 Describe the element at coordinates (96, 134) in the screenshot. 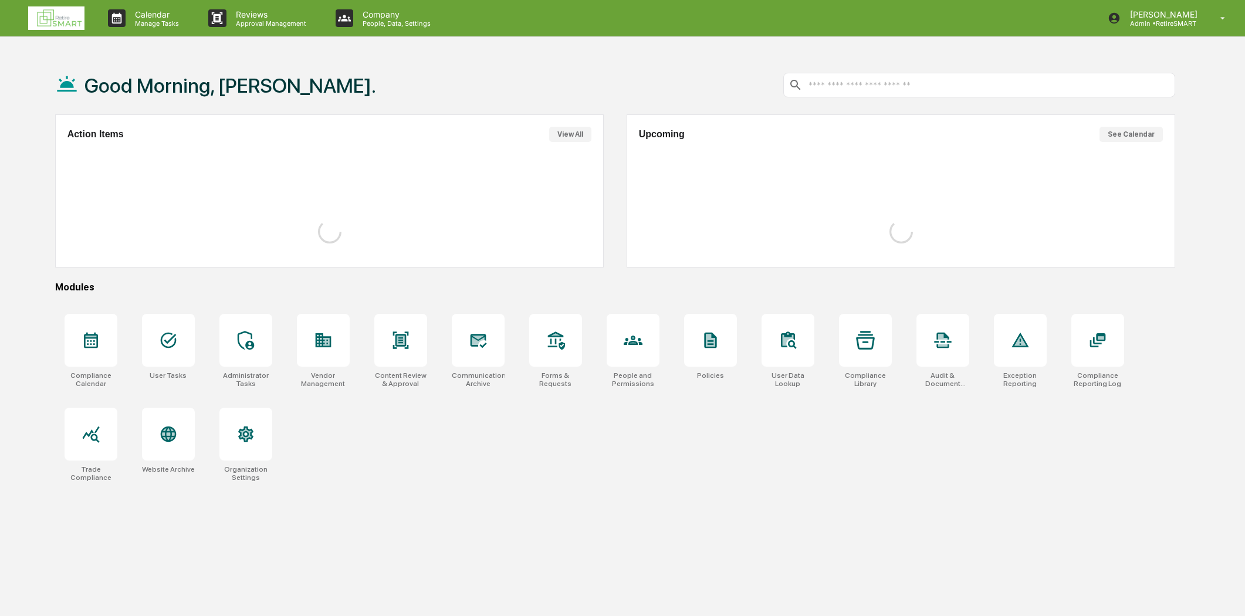

I see `h2: Action Items` at that location.